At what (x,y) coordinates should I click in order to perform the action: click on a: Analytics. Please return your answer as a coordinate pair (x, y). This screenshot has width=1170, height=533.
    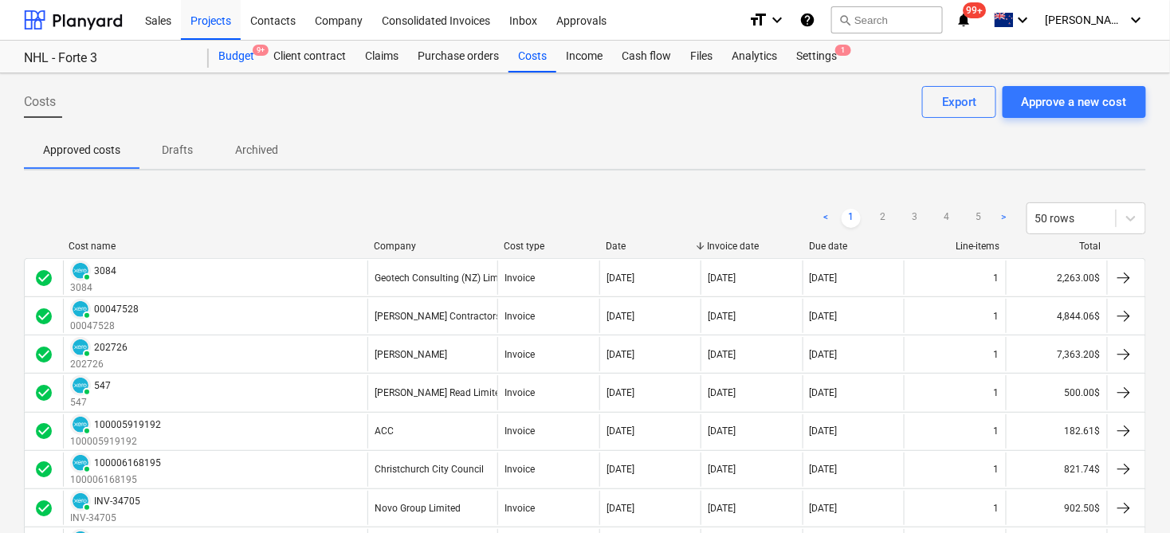
    Looking at the image, I should click on (754, 57).